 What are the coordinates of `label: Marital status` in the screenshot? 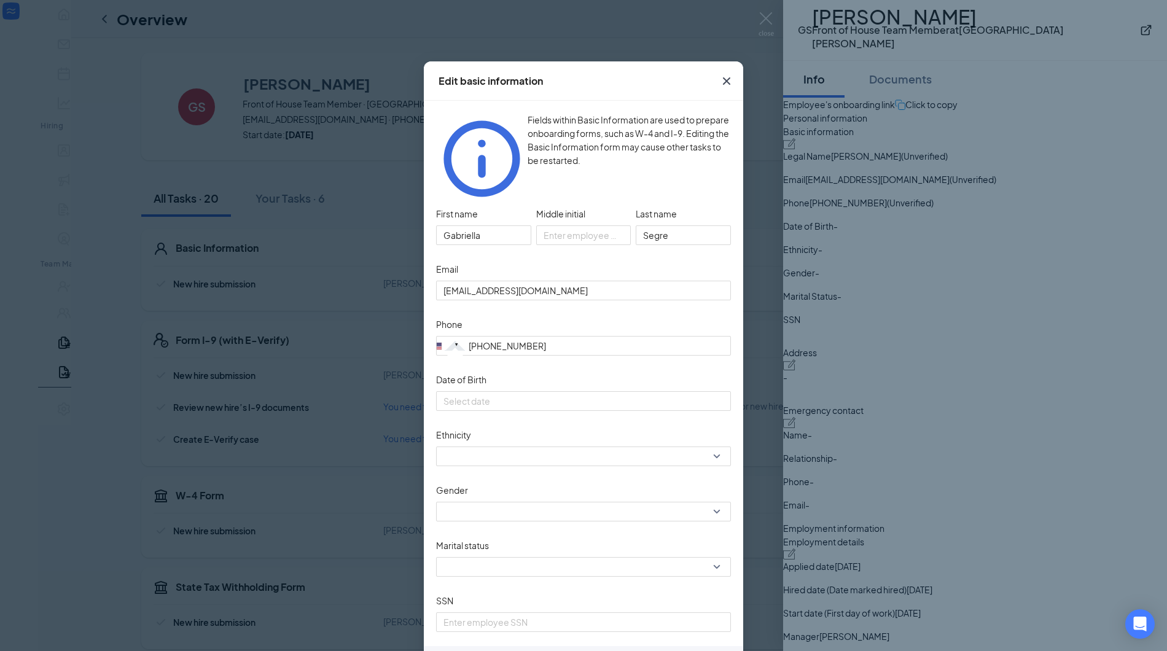 It's located at (463, 546).